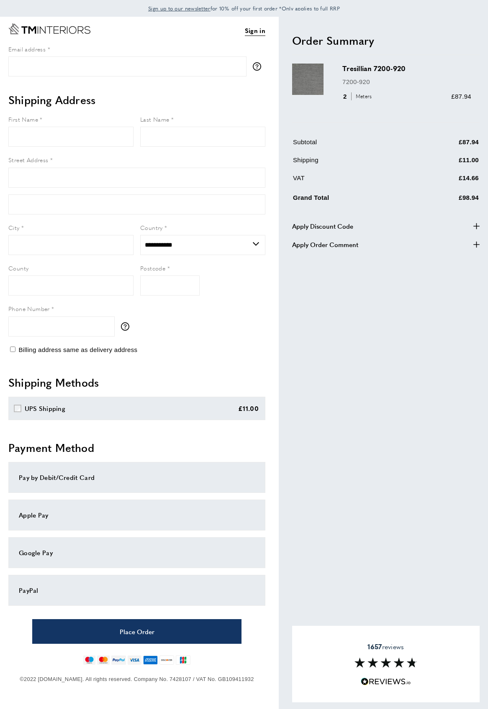 This screenshot has width=488, height=709. I want to click on h2: Shipping Methods, so click(137, 383).